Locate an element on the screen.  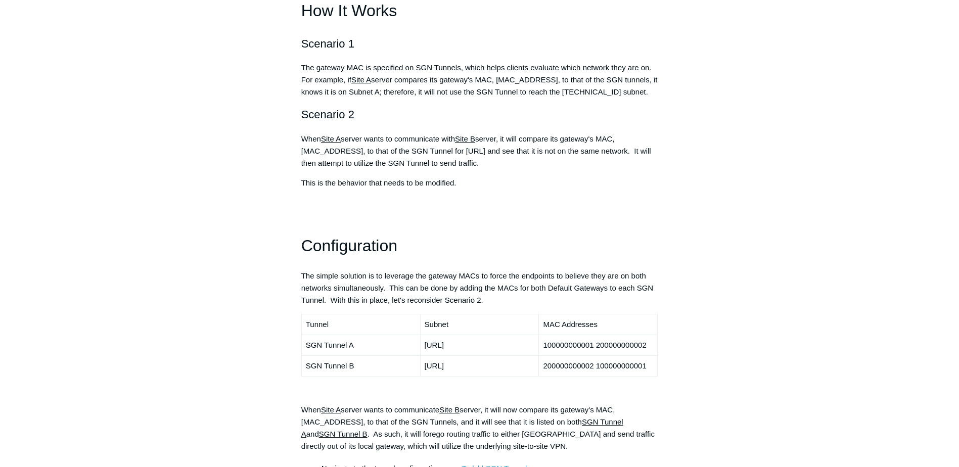
td: 200000000002 100000000001 is located at coordinates (598, 365).